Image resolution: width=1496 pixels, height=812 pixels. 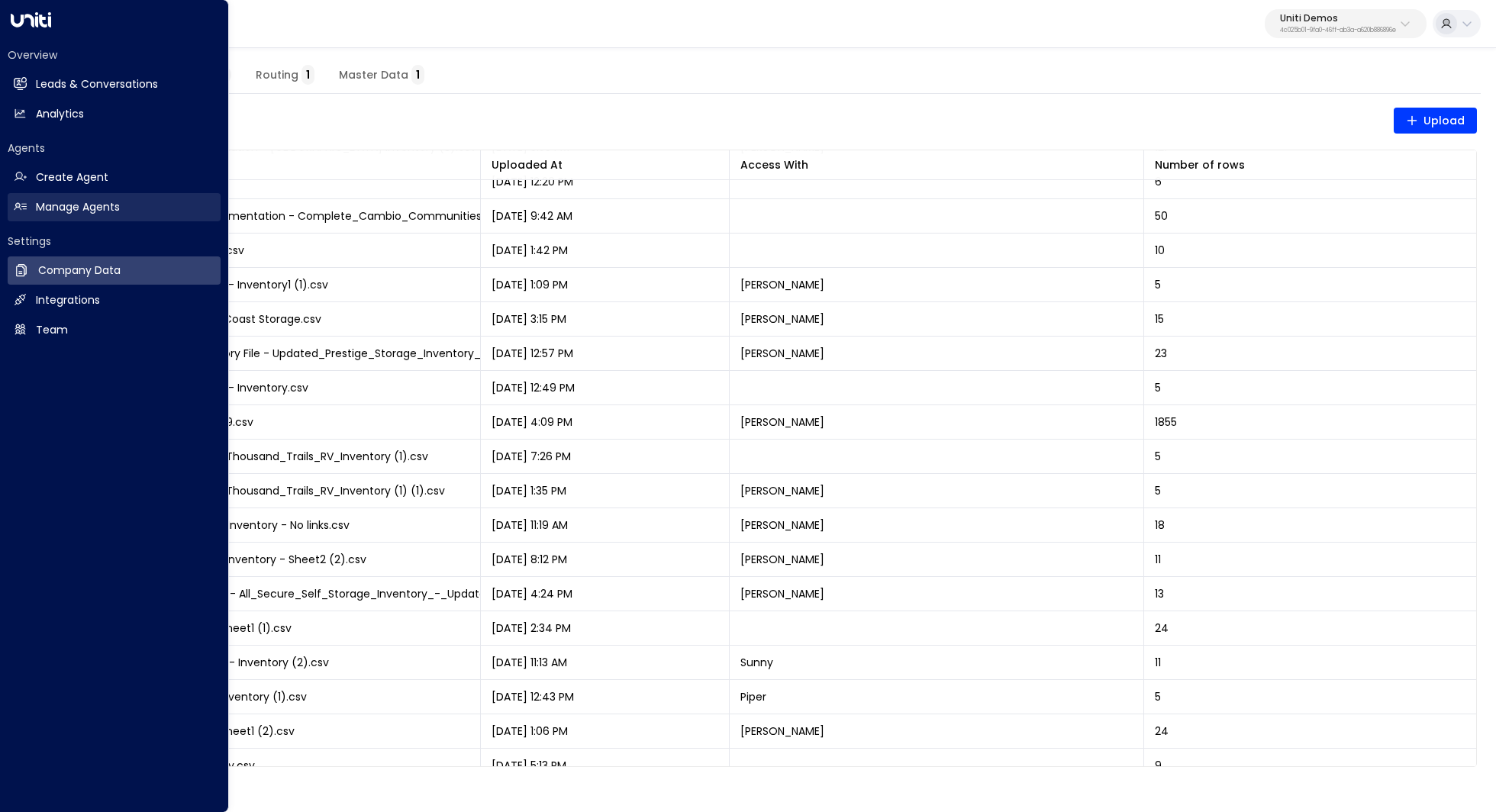 What do you see at coordinates (1165, 422) in the screenshot?
I see `span: 1855` at bounding box center [1165, 422].